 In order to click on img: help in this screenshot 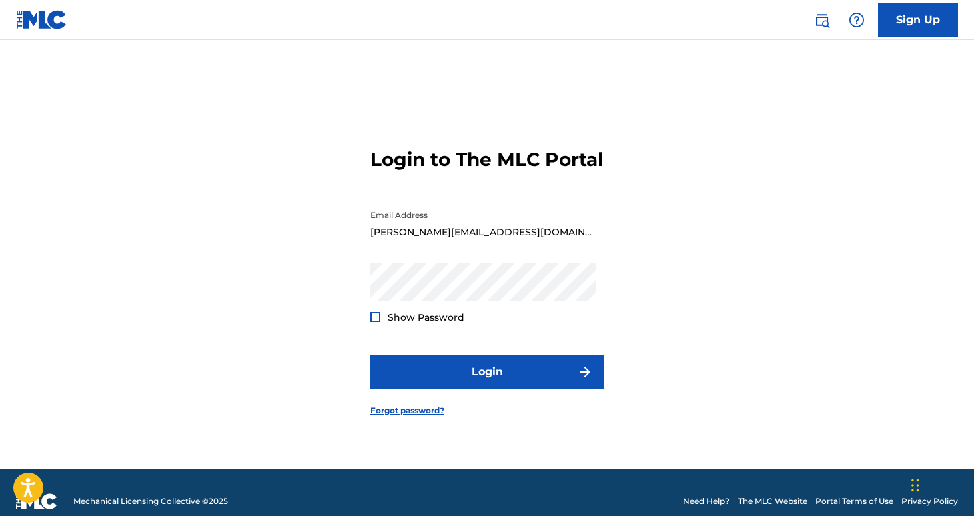, I will do `click(857, 20)`.